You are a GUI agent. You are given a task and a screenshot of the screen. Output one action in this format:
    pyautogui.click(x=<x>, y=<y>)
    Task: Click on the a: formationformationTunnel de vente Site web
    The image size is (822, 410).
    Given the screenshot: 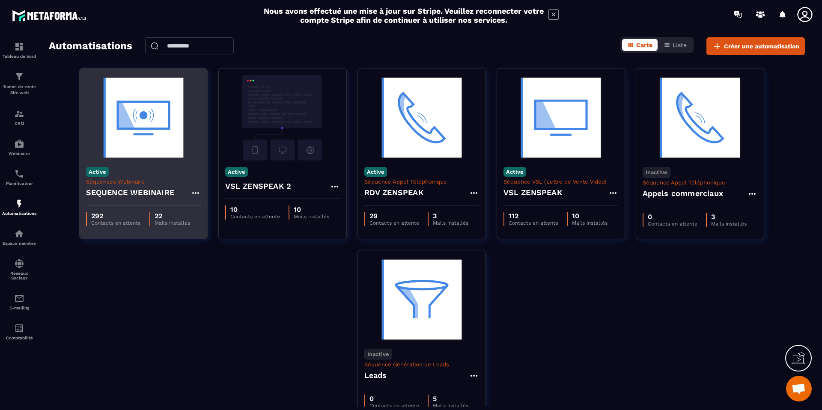 What is the action you would take?
    pyautogui.click(x=19, y=83)
    